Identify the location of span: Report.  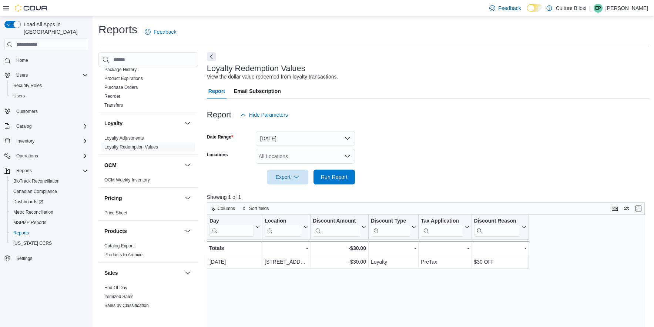
(217, 91).